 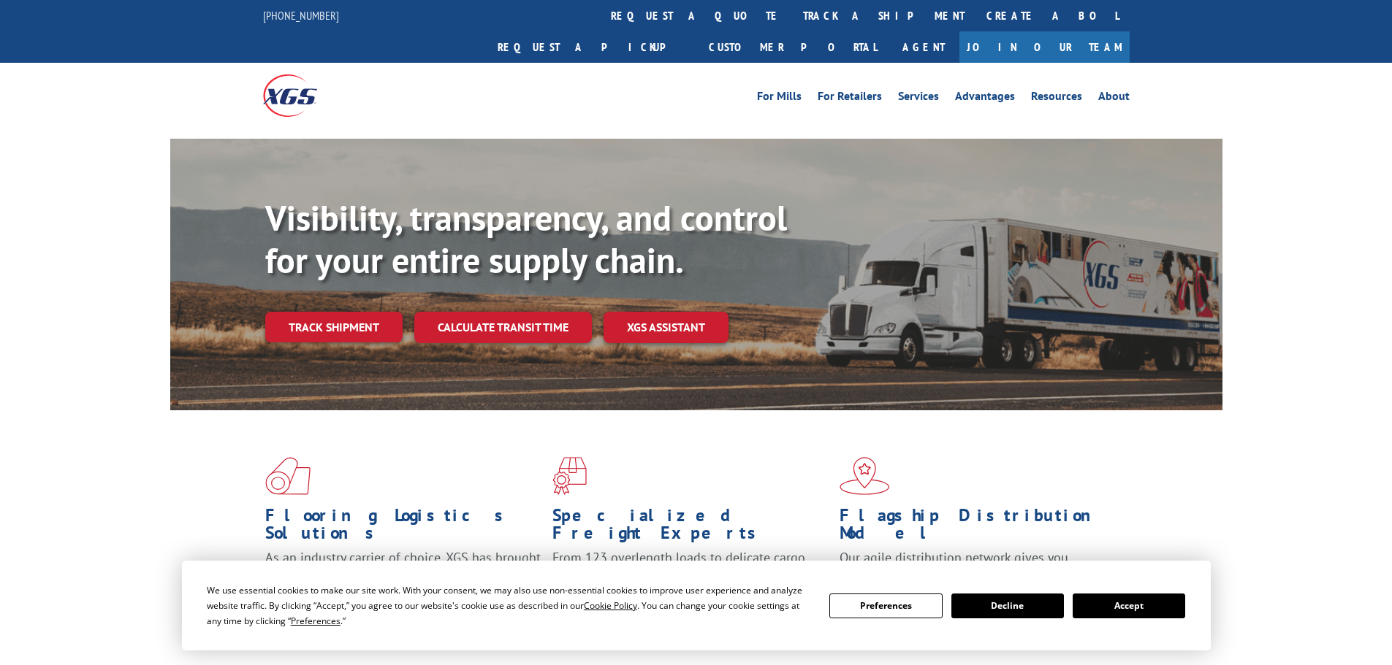 What do you see at coordinates (569, 476) in the screenshot?
I see `img: xgs-icon-focused-on-flooring-red` at bounding box center [569, 476].